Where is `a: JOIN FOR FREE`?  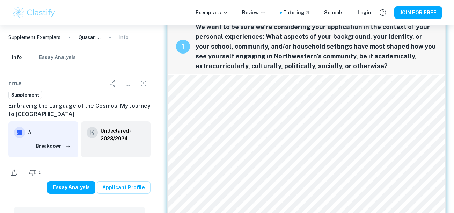 a: JOIN FOR FREE is located at coordinates (418, 13).